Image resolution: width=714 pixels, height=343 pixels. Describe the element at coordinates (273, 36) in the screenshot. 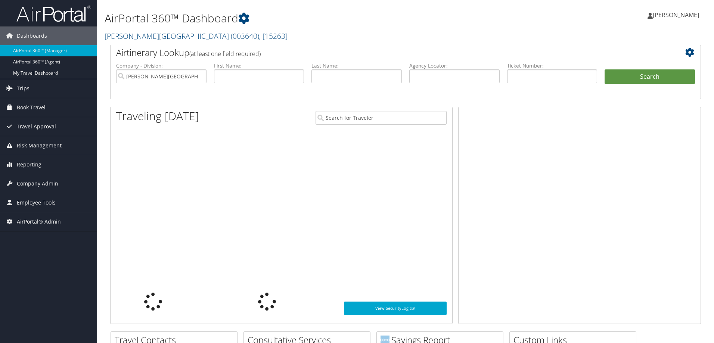

I see `span: , [ 15263 ]` at that location.